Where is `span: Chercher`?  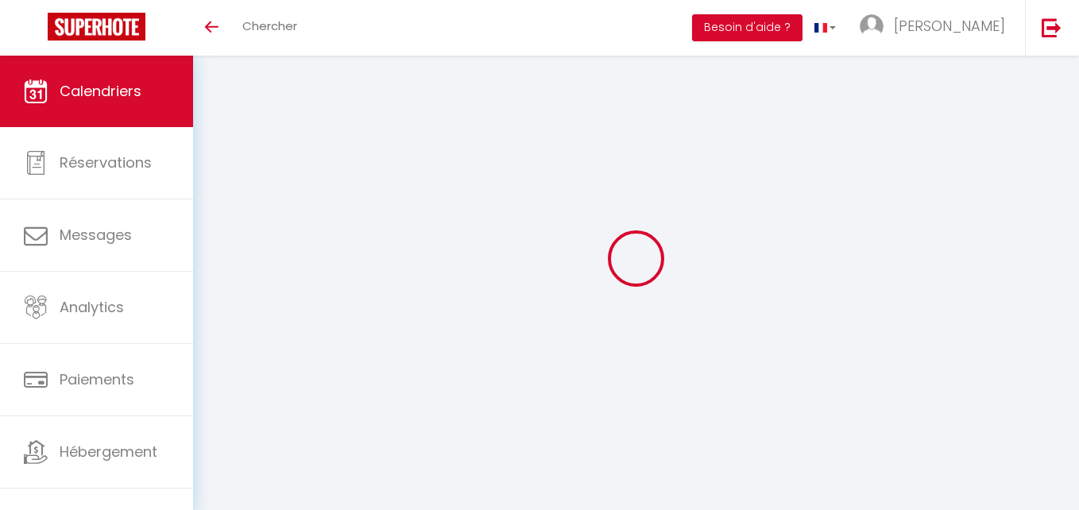
span: Chercher is located at coordinates (269, 25).